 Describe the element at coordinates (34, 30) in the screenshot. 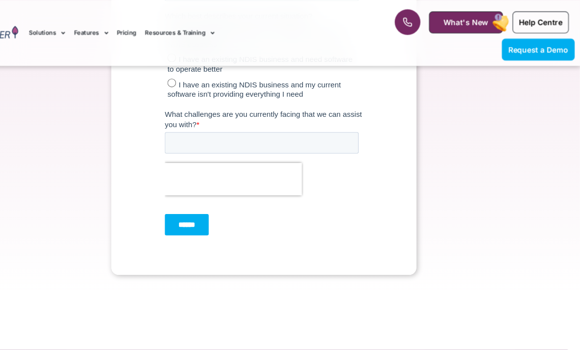

I see `img: CareMaster Logo` at that location.